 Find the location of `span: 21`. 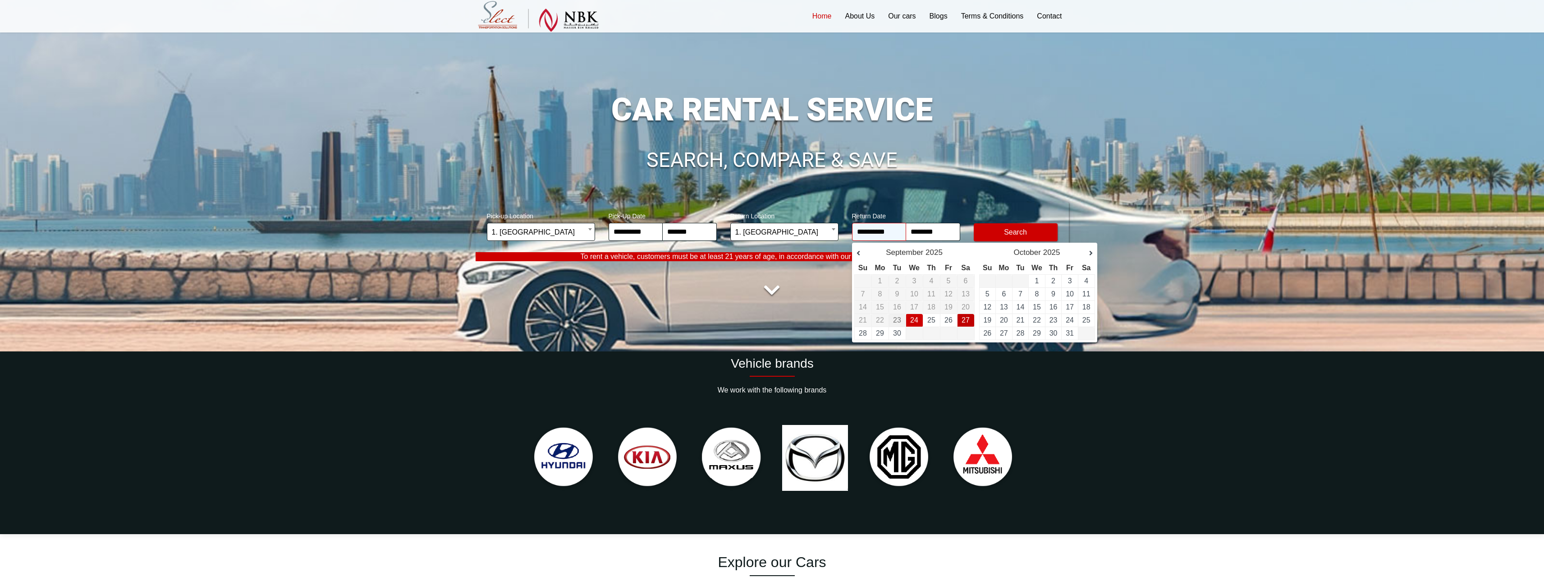

span: 21 is located at coordinates (863, 320).